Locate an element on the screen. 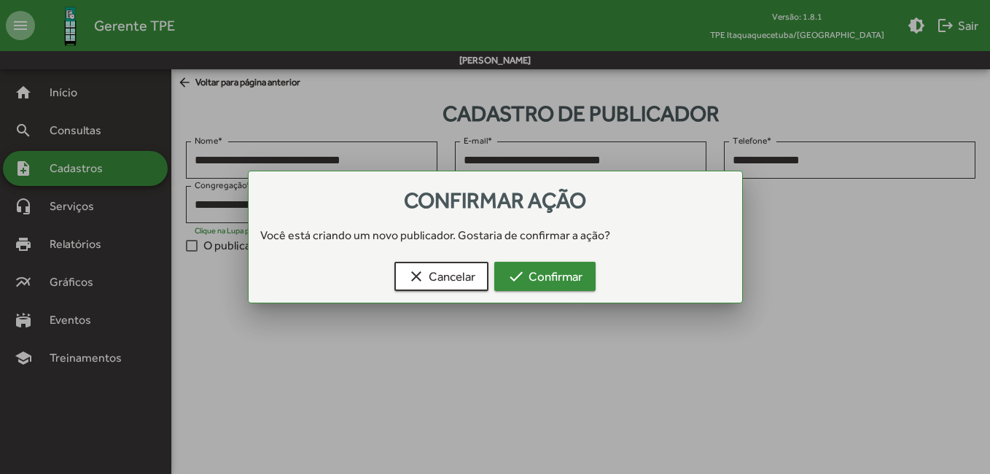 The image size is (990, 474). span: Confirmar is located at coordinates (544, 276).